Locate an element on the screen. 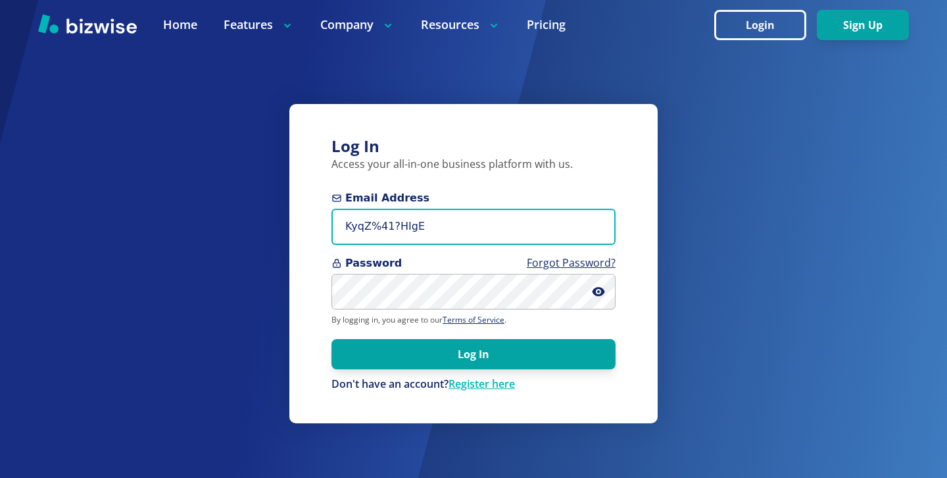 Image resolution: width=947 pixels, height=478 pixels. a: Forgot Password? is located at coordinates (571, 263).